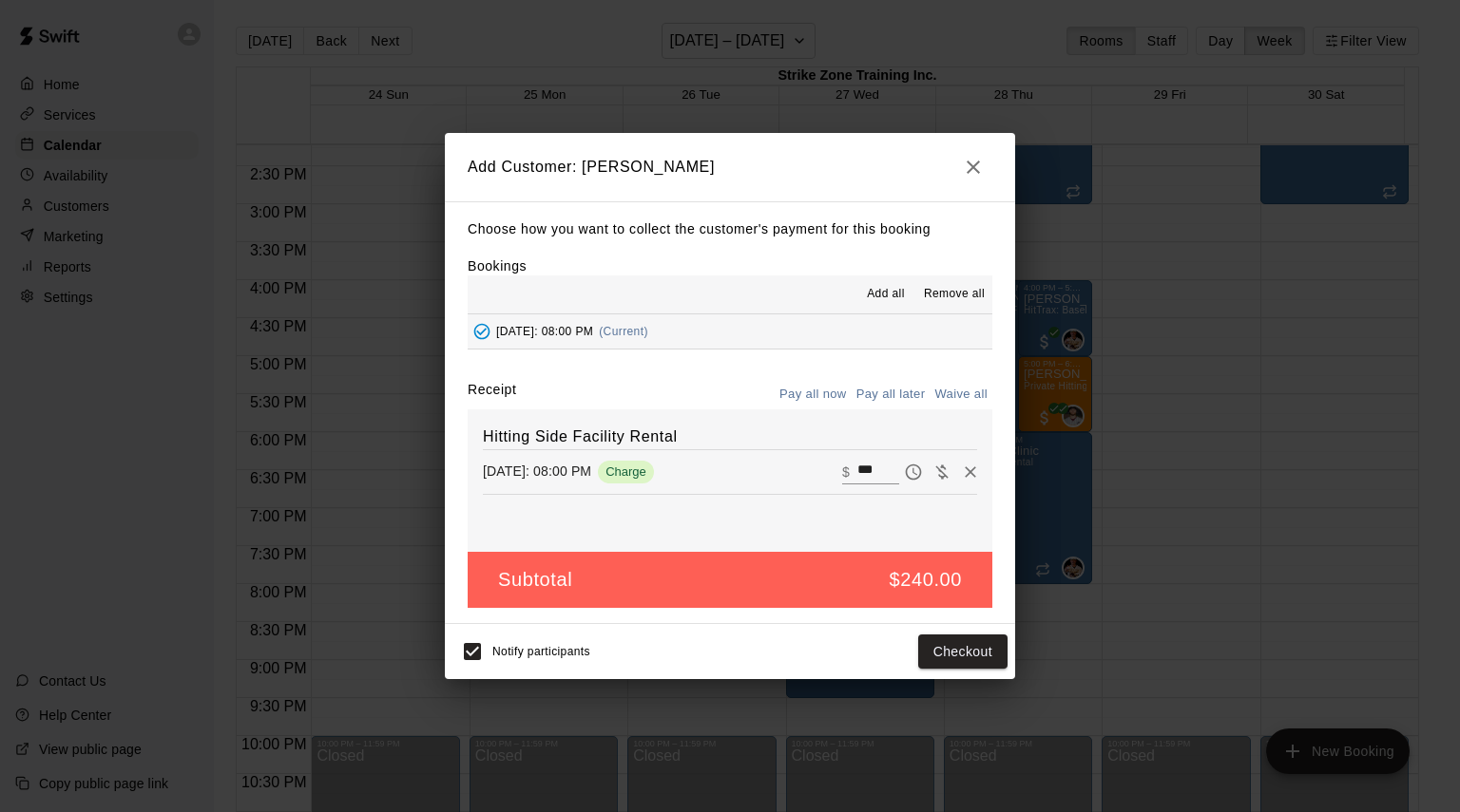 The image size is (1460, 812). What do you see at coordinates (891, 394) in the screenshot?
I see `button: Pay all later` at bounding box center [891, 394].